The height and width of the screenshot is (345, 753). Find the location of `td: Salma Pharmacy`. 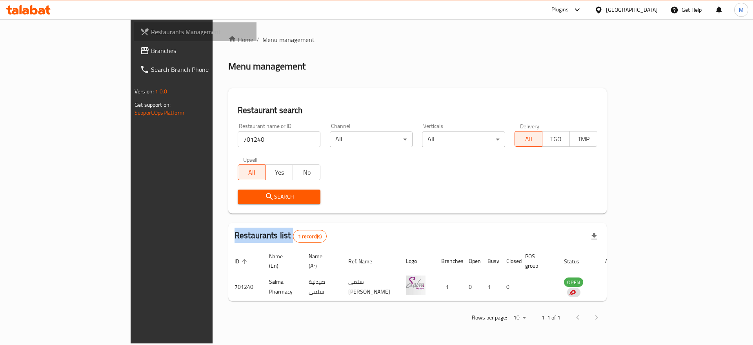

td: Salma Pharmacy is located at coordinates (282, 287).